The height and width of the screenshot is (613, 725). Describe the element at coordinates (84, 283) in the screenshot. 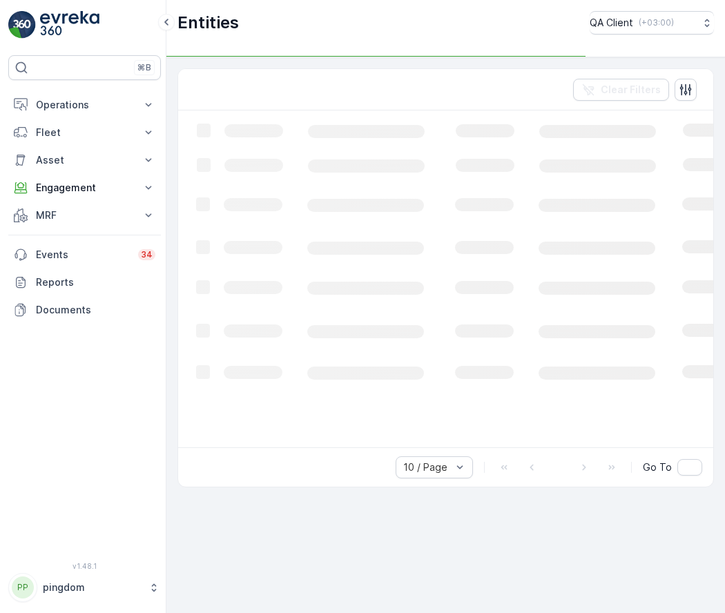

I see `a: Reports` at that location.